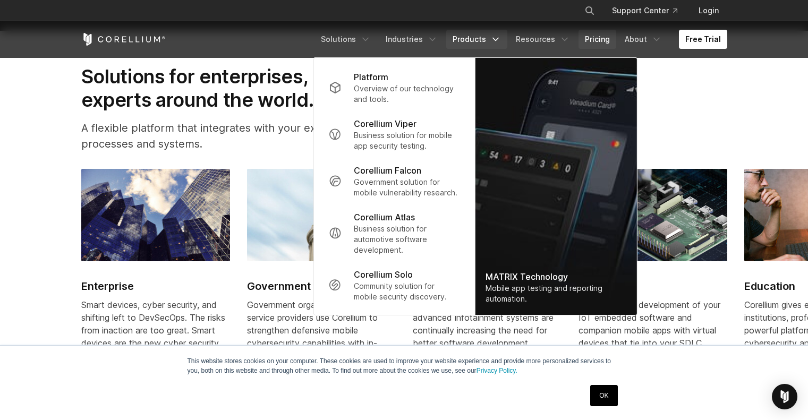 This screenshot has height=420, width=808. I want to click on a: Solutions, so click(346, 39).